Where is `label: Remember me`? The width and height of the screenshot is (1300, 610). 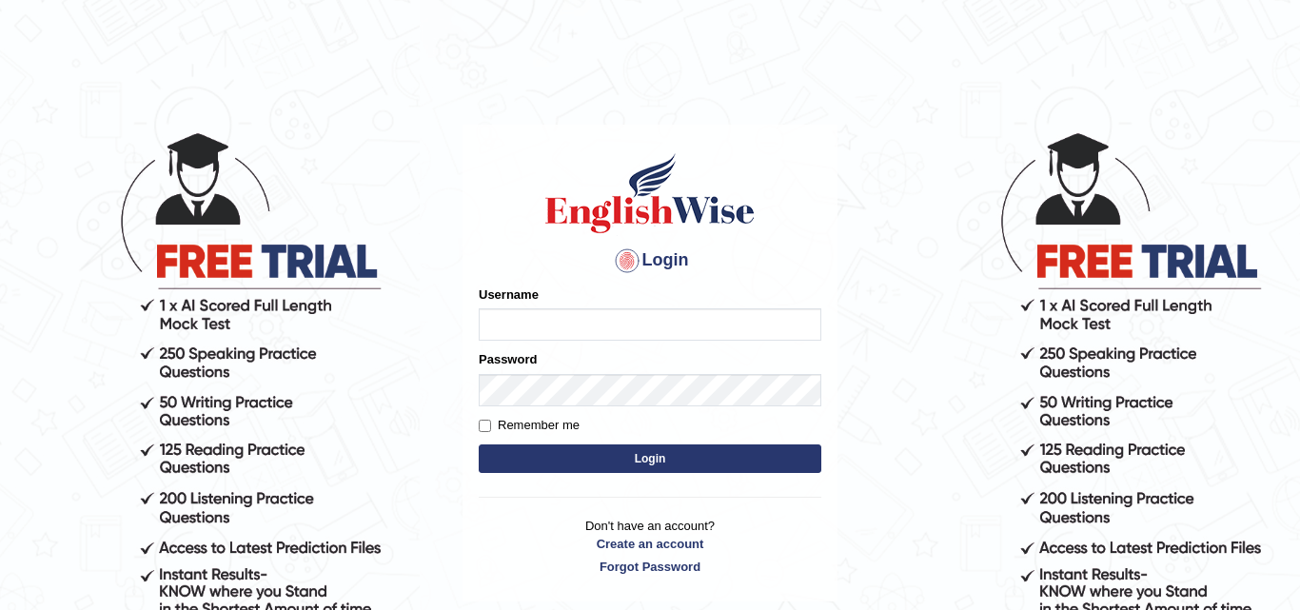
label: Remember me is located at coordinates (529, 425).